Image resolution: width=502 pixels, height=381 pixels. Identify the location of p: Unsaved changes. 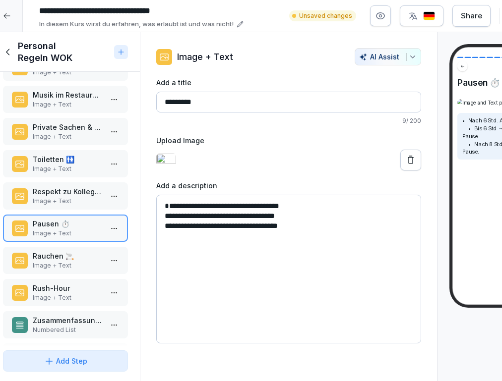
(325, 16).